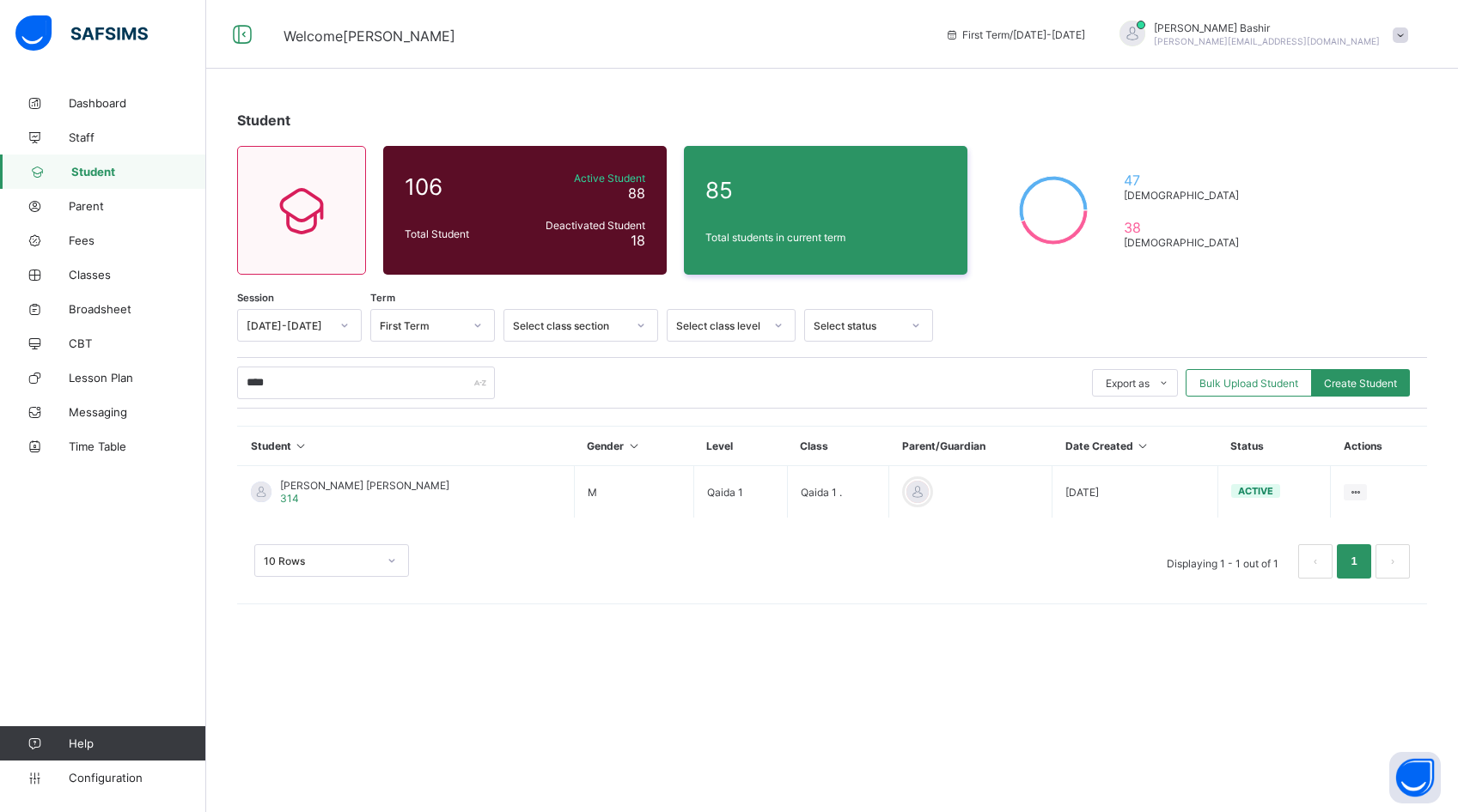 This screenshot has height=812, width=1458. What do you see at coordinates (838, 447) in the screenshot?
I see `th: Class` at bounding box center [838, 447].